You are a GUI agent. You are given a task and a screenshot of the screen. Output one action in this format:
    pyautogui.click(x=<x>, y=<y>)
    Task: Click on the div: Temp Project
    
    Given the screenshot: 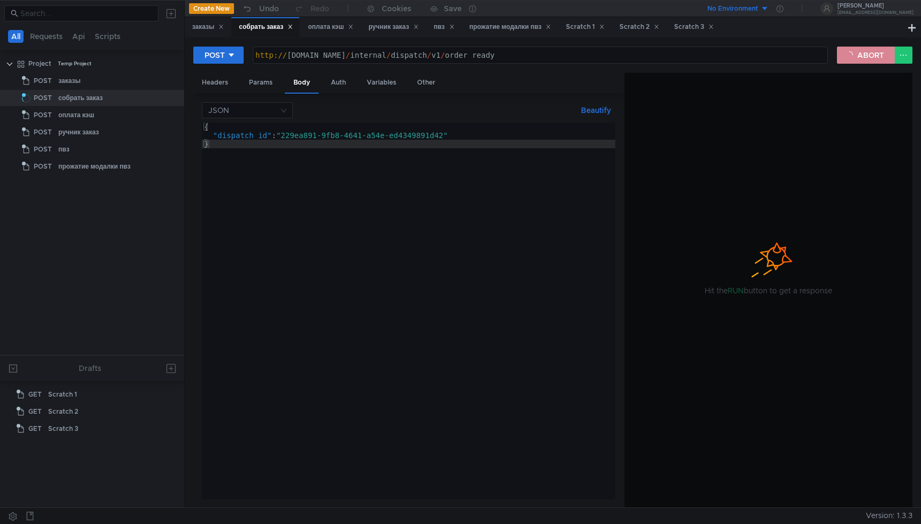 What is the action you would take?
    pyautogui.click(x=74, y=64)
    